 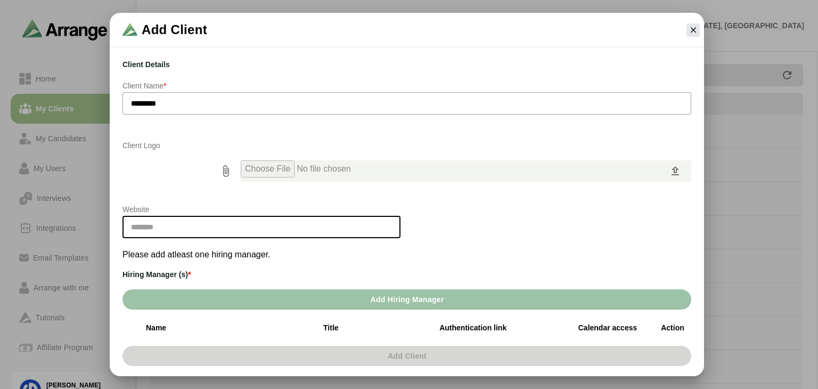 I want to click on div: Name, so click(x=206, y=327).